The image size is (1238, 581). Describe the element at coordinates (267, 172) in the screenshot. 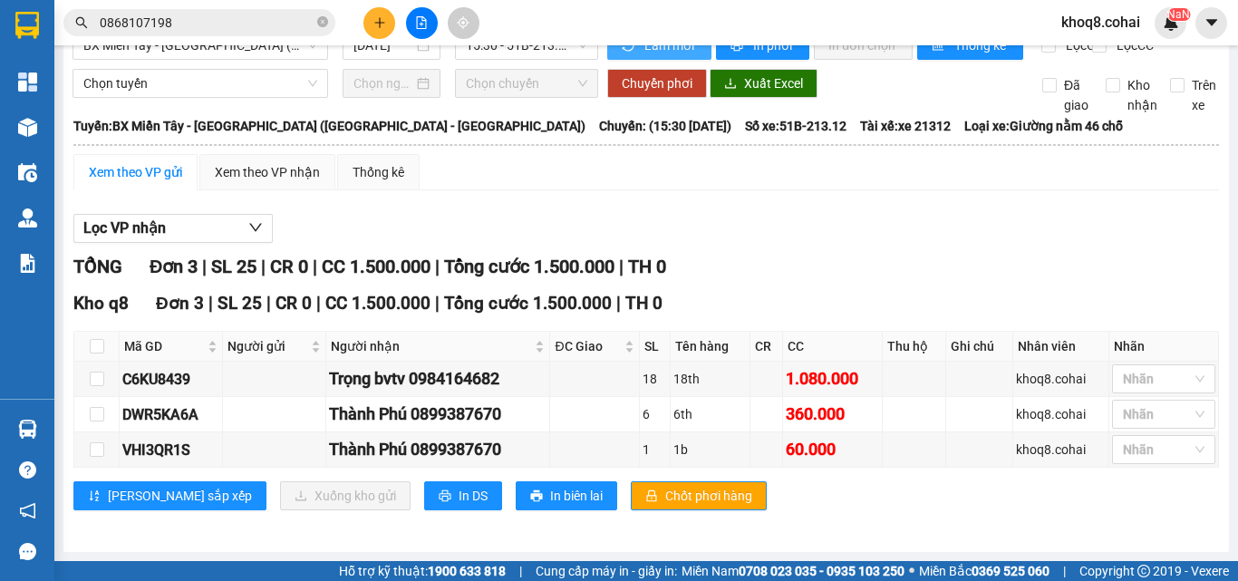

I see `div: Xem theo VP nhận` at that location.